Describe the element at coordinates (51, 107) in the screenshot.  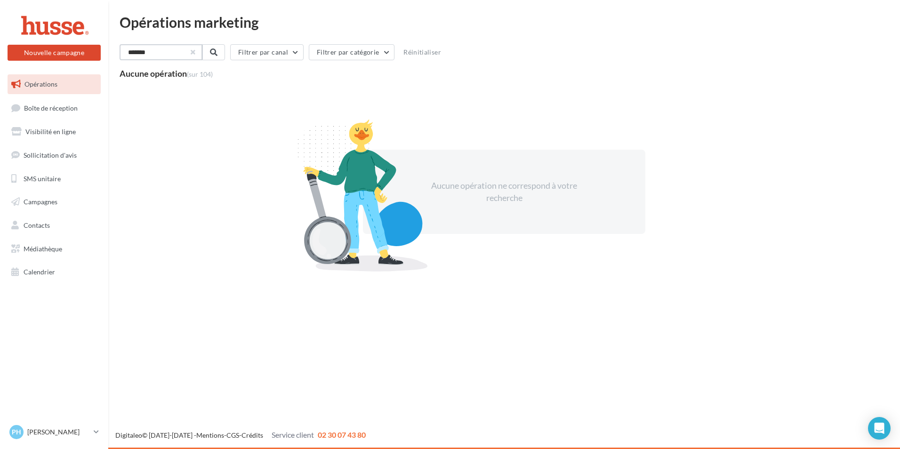
I see `span: Boîte de réception` at that location.